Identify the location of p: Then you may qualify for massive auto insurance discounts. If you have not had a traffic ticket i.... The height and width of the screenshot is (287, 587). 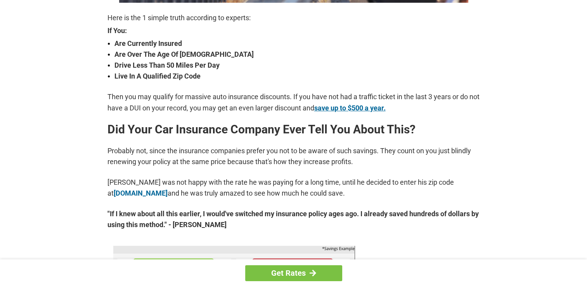
(294, 102).